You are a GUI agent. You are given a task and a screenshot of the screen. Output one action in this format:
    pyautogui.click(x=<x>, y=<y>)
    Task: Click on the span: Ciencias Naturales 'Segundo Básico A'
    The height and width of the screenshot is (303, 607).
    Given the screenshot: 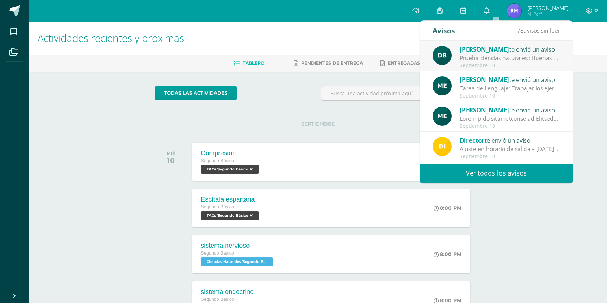 What is the action you would take?
    pyautogui.click(x=237, y=262)
    